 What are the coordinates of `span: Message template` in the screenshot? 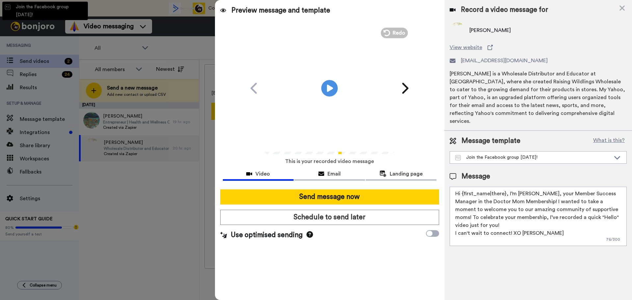 It's located at (491, 141).